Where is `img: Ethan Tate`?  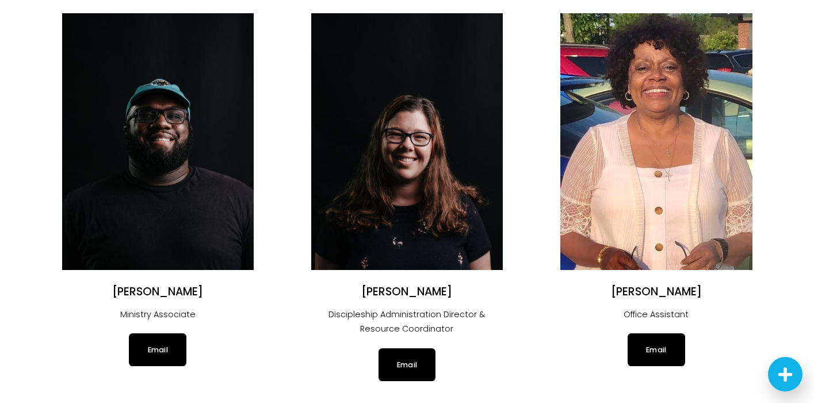 img: Ethan Tate is located at coordinates (158, 141).